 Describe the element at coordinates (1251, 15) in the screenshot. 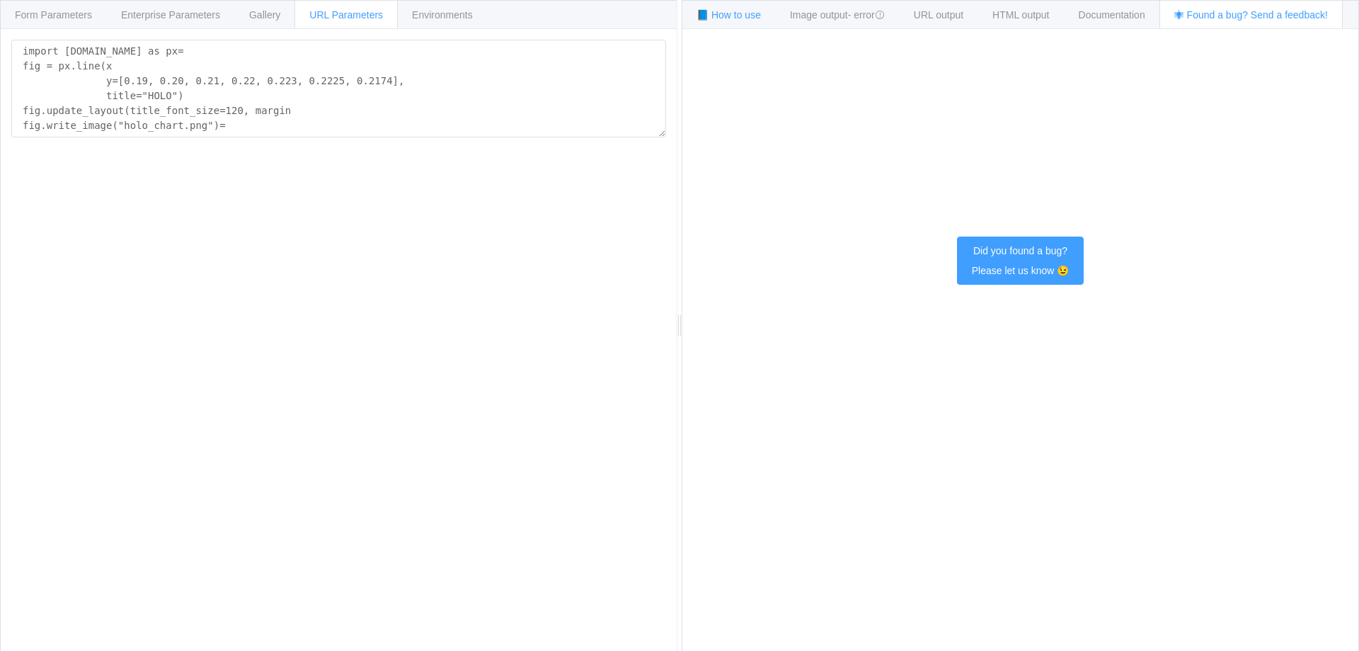

I see `span: 🕷 Found a bug? Send a feedback!` at that location.